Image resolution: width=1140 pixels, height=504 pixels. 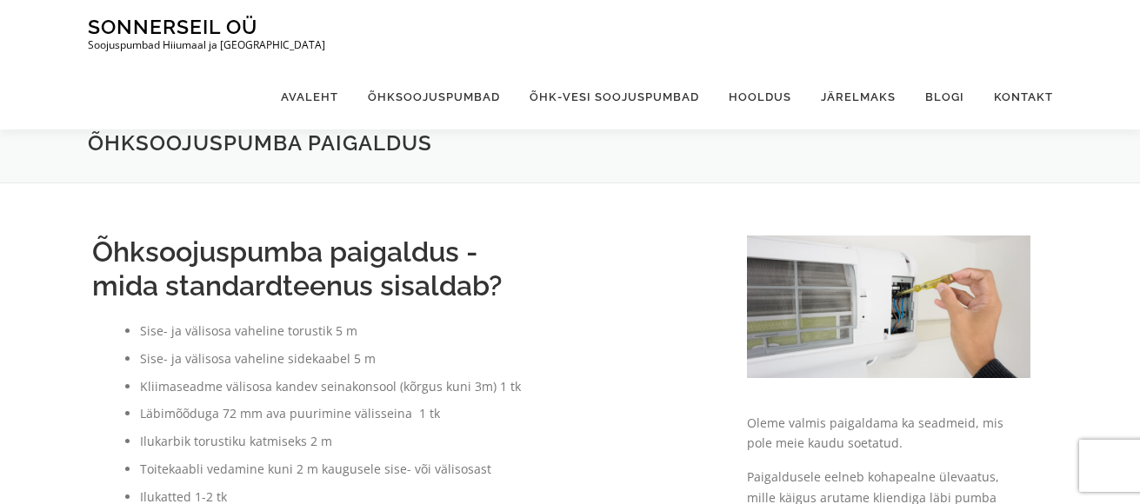 I want to click on li: Sise- ja välisosa vaheline sidekaabel 5 m, so click(x=426, y=359).